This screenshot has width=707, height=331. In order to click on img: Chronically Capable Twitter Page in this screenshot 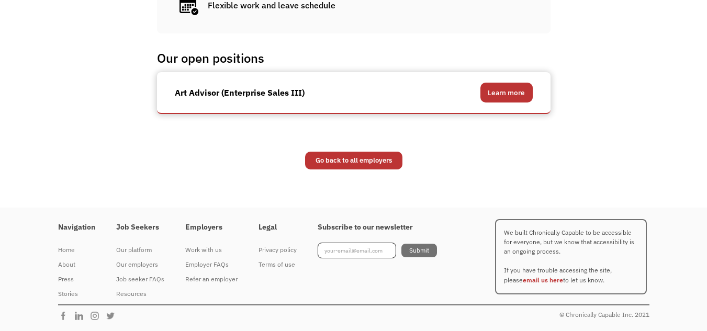, I will do `click(113, 316)`.